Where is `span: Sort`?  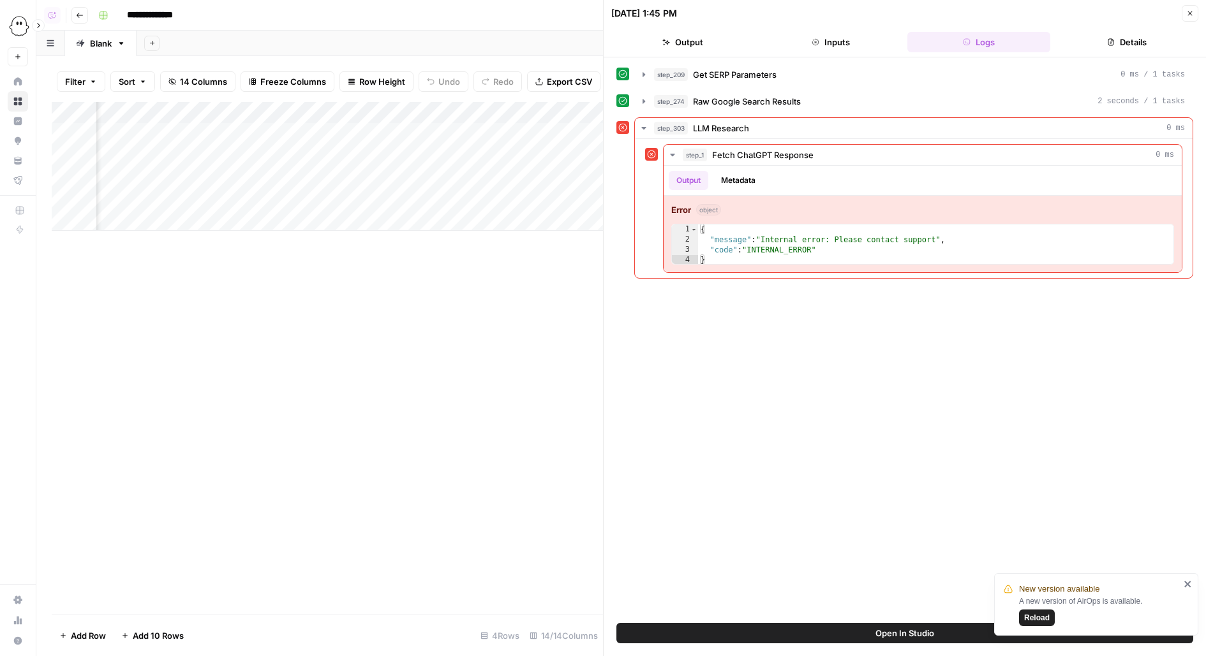 span: Sort is located at coordinates (127, 82).